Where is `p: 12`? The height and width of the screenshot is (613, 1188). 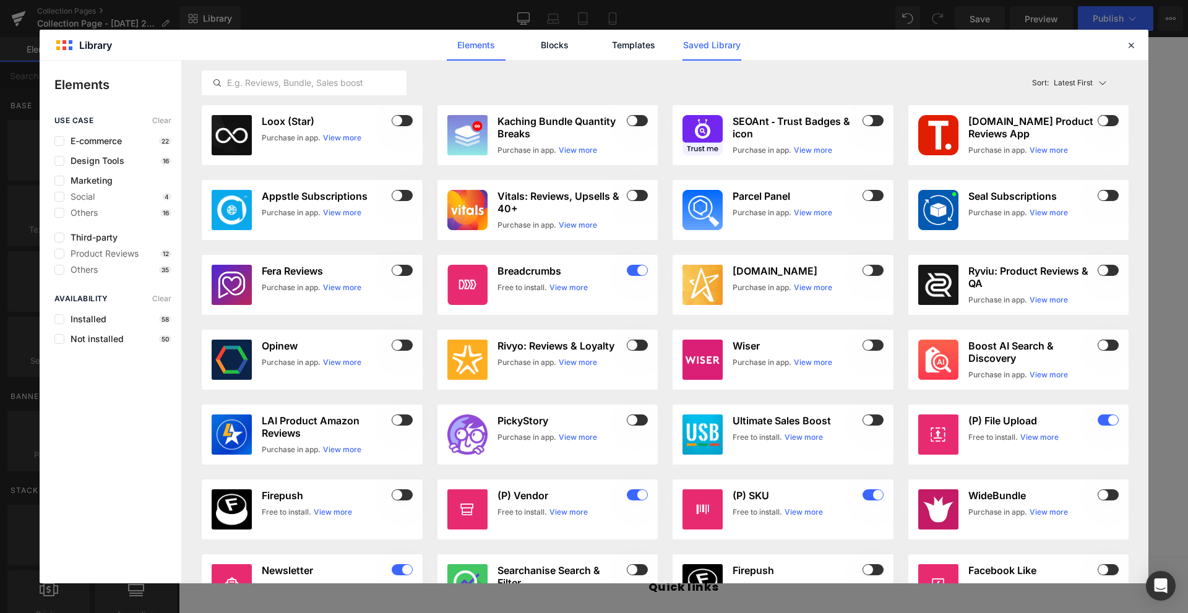 p: 12 is located at coordinates (166, 254).